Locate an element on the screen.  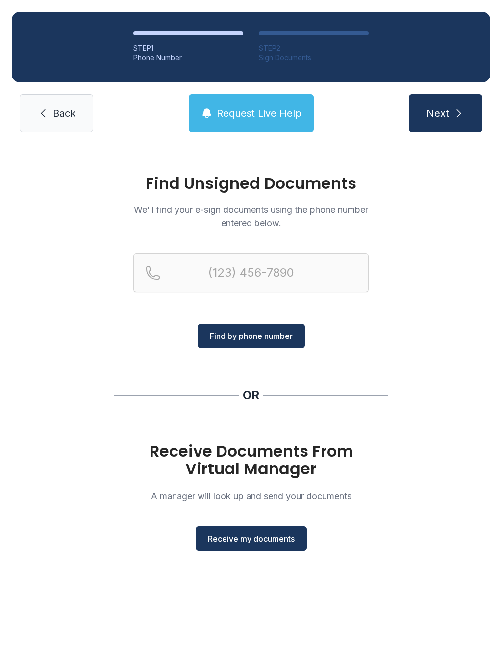
span: Request Live Help is located at coordinates (259, 113).